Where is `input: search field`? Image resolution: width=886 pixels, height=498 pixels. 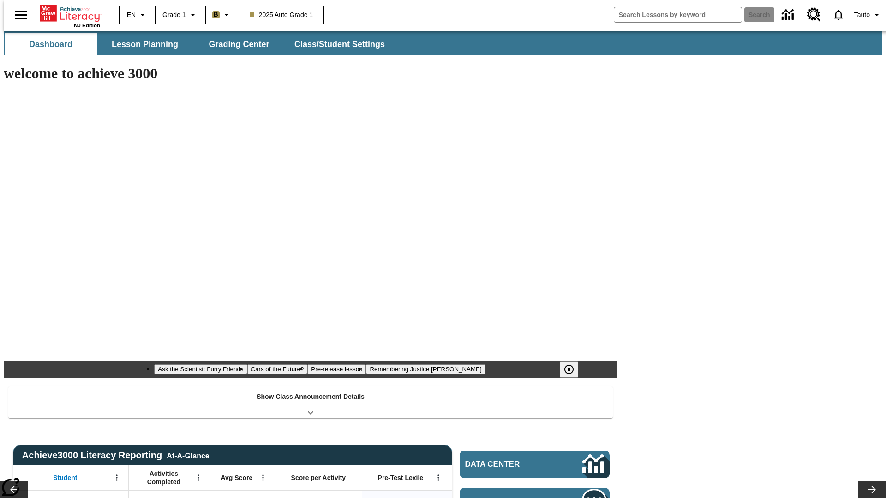
input: search field is located at coordinates (678, 15).